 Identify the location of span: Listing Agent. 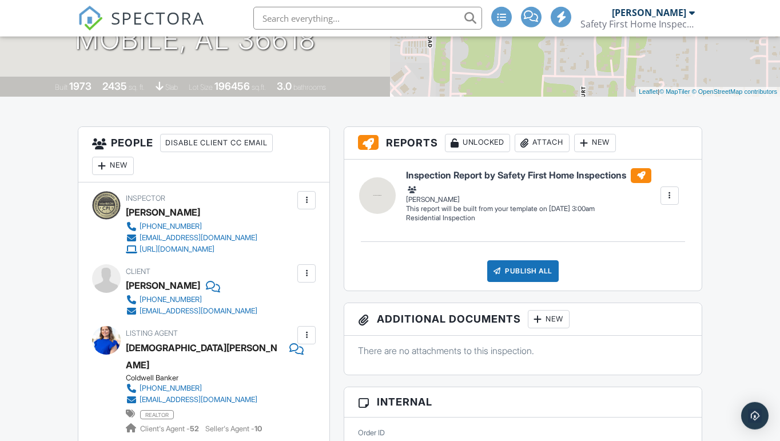
(152, 333).